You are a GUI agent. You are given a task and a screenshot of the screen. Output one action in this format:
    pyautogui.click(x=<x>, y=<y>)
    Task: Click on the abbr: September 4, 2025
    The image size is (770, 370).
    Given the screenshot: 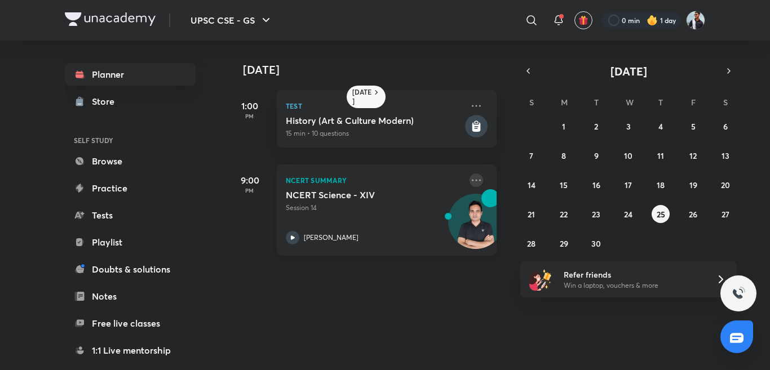 What is the action you would take?
    pyautogui.click(x=661, y=126)
    